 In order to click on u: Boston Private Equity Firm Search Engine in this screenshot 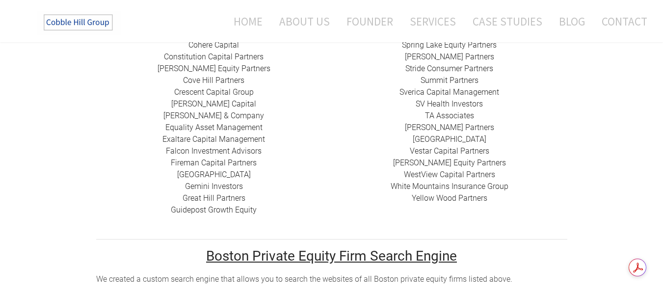, I will do `click(331, 256)`.